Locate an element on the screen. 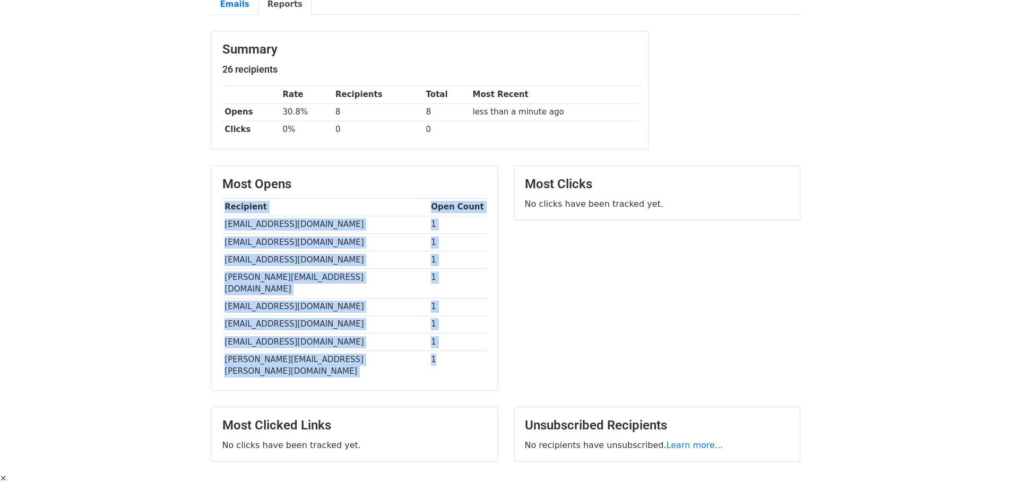  a: Learn more... is located at coordinates (694, 445).